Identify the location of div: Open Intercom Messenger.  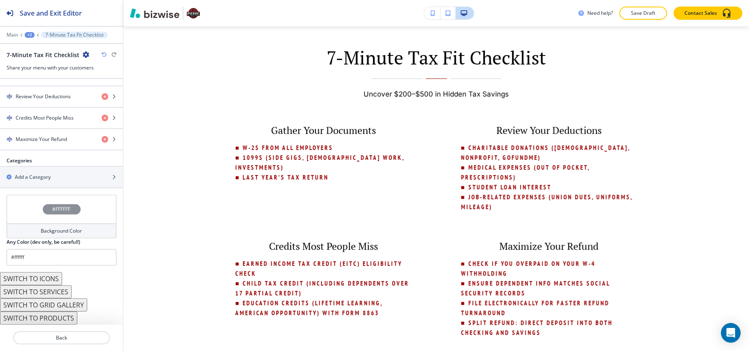
(730, 333).